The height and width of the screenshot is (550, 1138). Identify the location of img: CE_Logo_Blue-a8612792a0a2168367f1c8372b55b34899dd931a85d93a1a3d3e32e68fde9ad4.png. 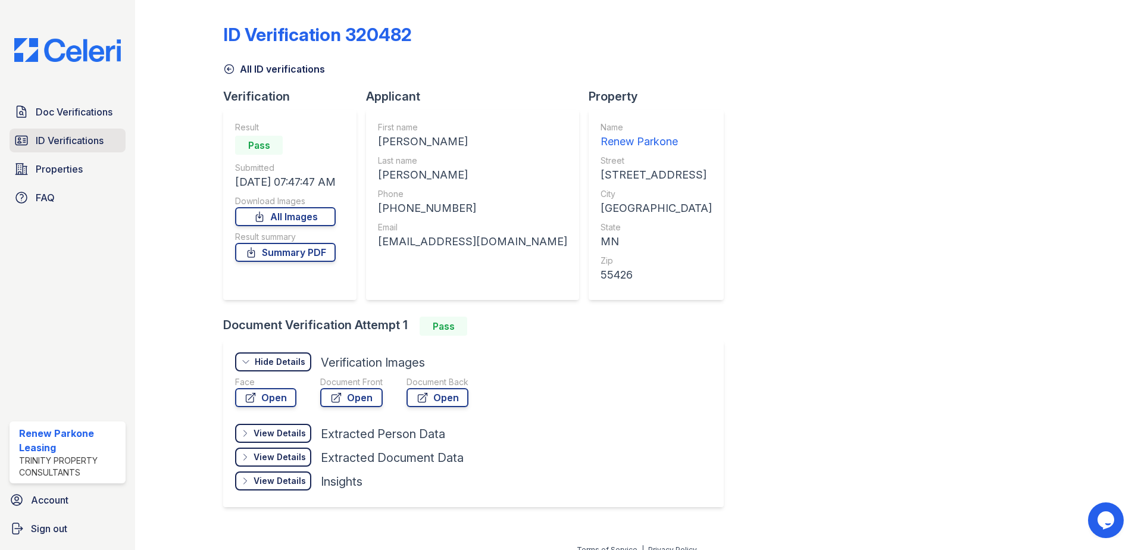
(67, 50).